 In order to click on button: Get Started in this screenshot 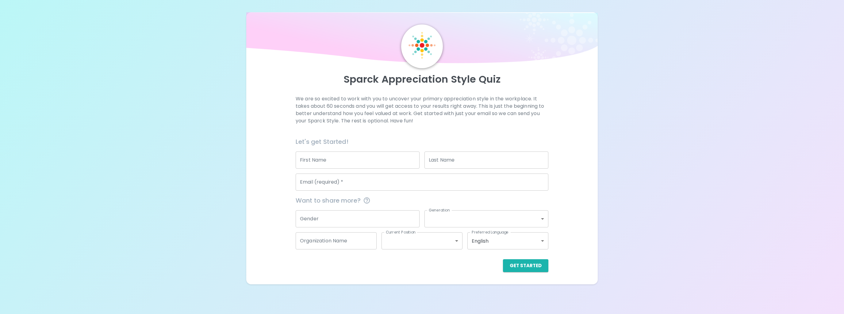, I will do `click(525, 266)`.